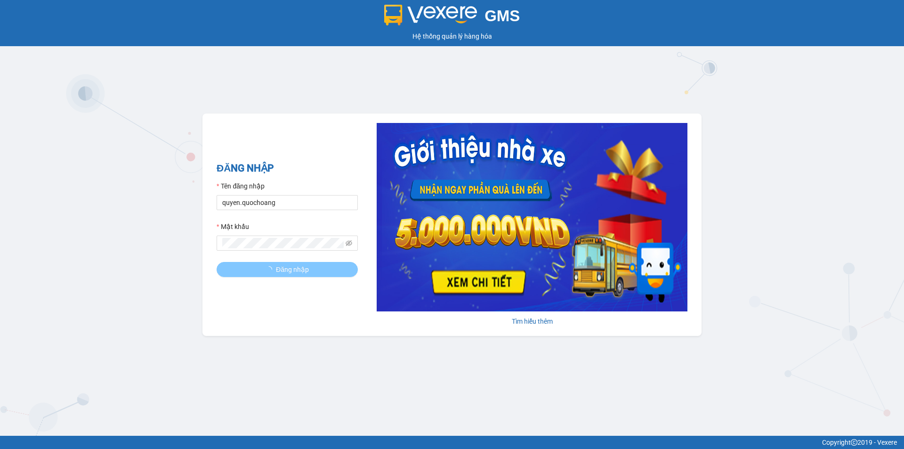  Describe the element at coordinates (283, 243) in the screenshot. I see `input: Mật khẩu` at that location.